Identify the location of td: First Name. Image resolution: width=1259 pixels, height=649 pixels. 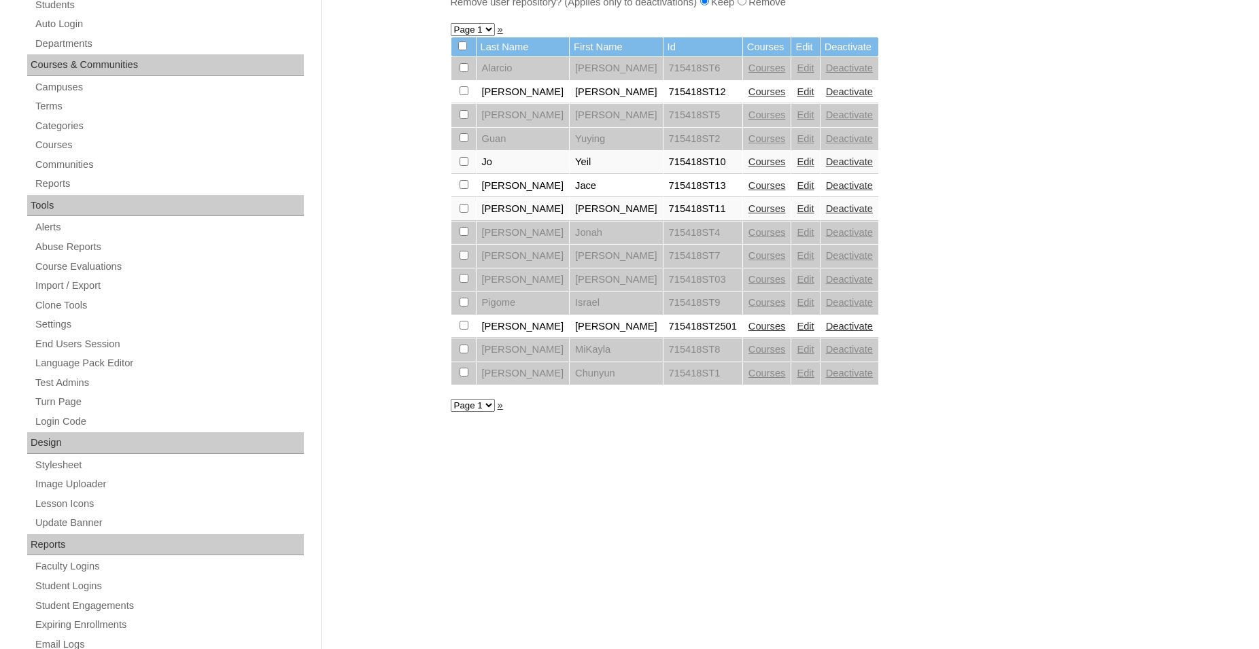
(616, 47).